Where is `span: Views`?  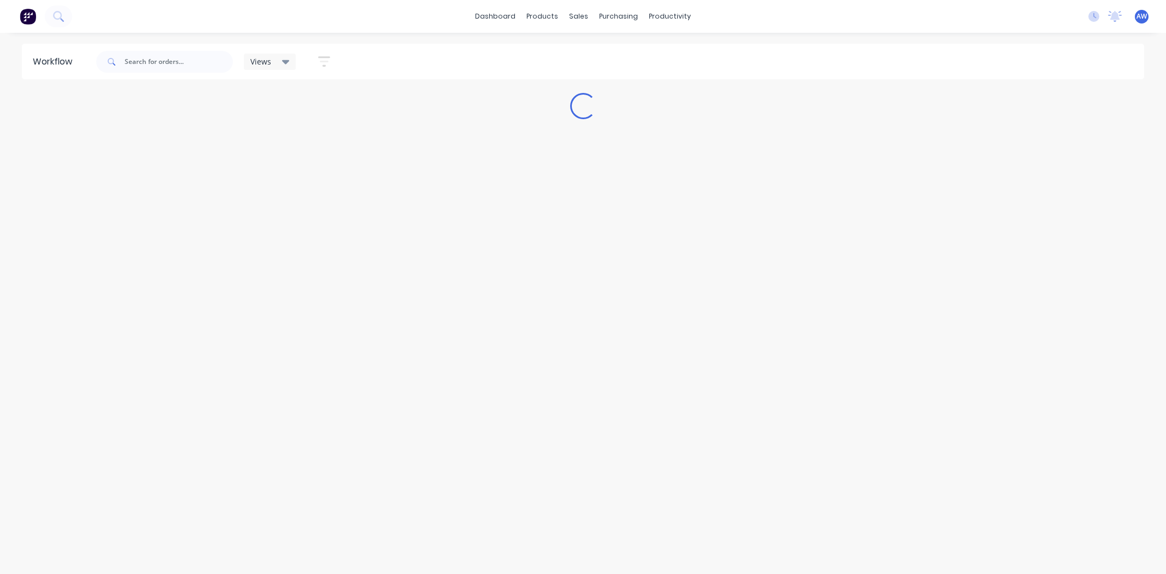
span: Views is located at coordinates (261, 61).